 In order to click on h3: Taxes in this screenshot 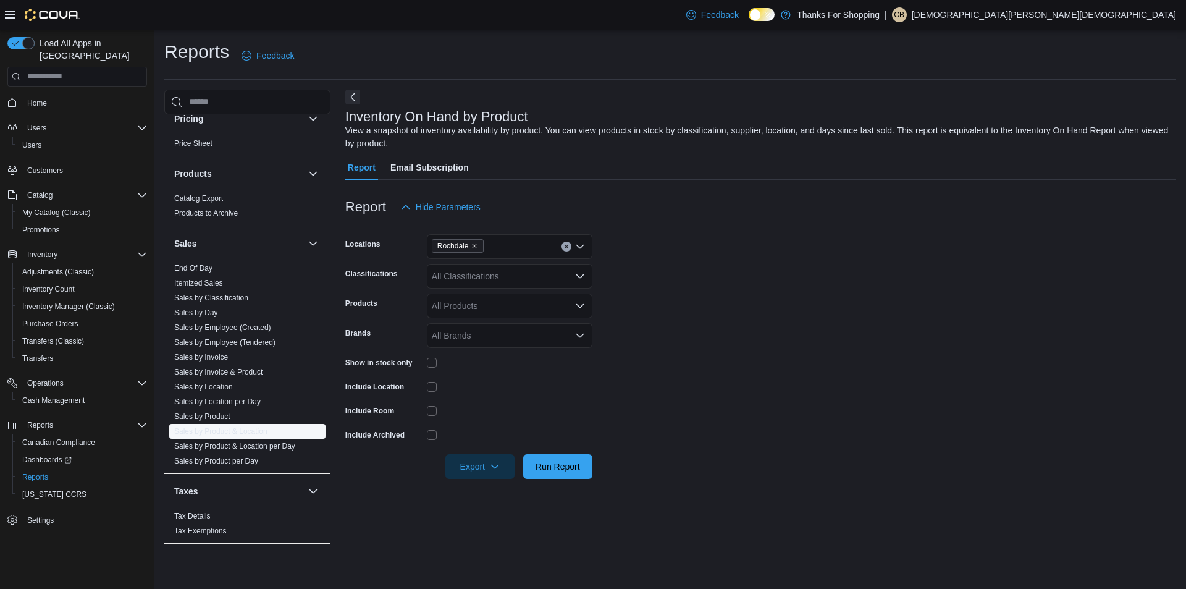, I will do `click(186, 491)`.